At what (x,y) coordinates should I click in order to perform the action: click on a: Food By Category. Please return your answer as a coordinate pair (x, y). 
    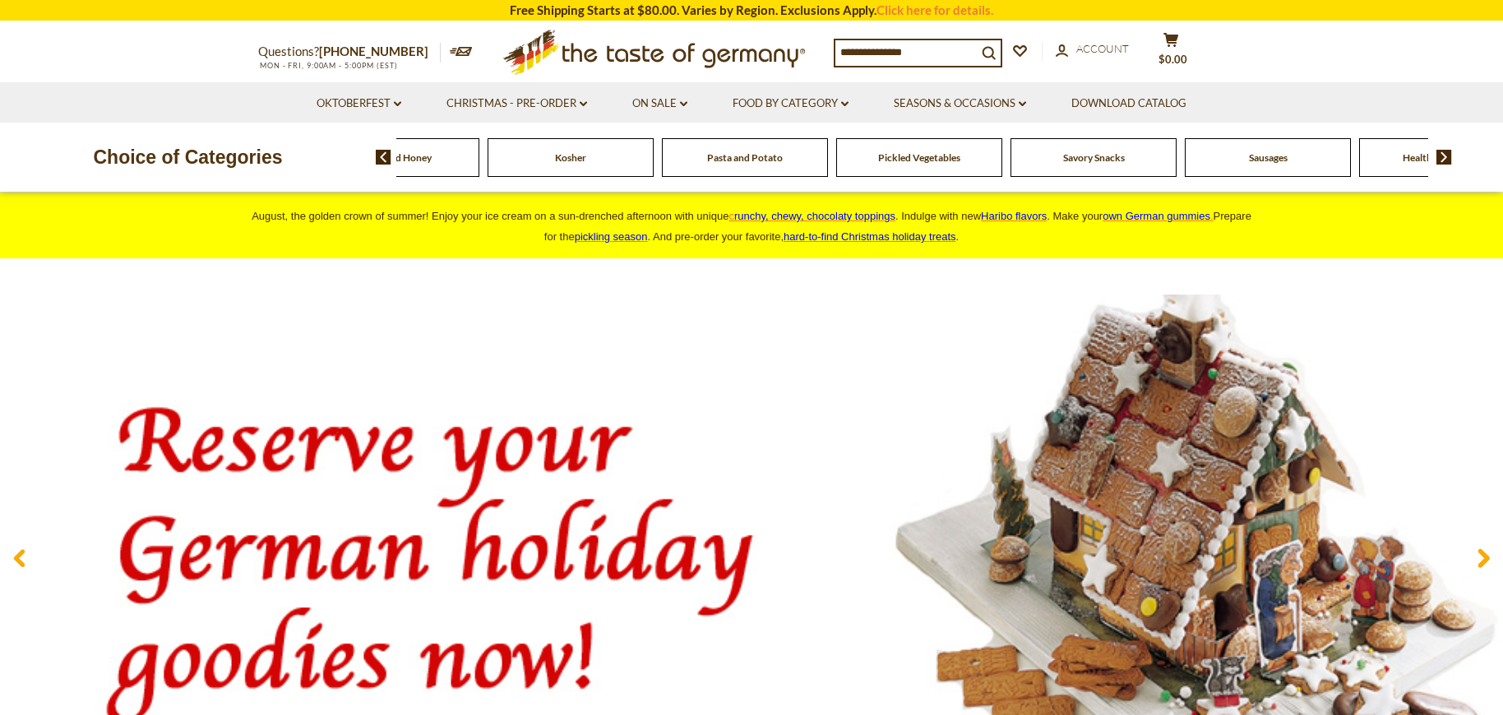
    Looking at the image, I should click on (790, 104).